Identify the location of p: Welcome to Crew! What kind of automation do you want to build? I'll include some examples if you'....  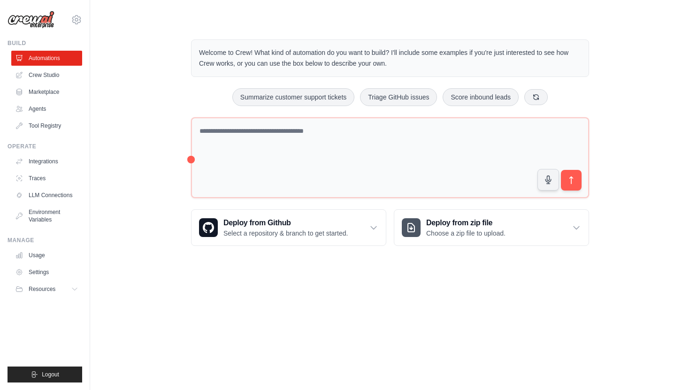
(390, 58).